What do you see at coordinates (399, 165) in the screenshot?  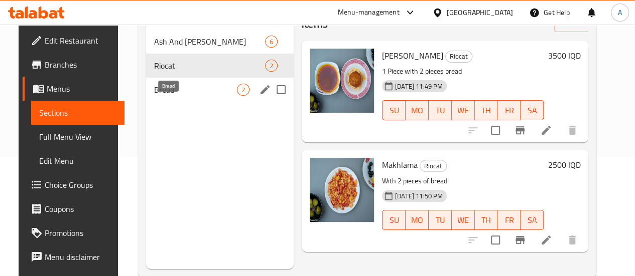 I see `span: Makhlama` at bounding box center [399, 165].